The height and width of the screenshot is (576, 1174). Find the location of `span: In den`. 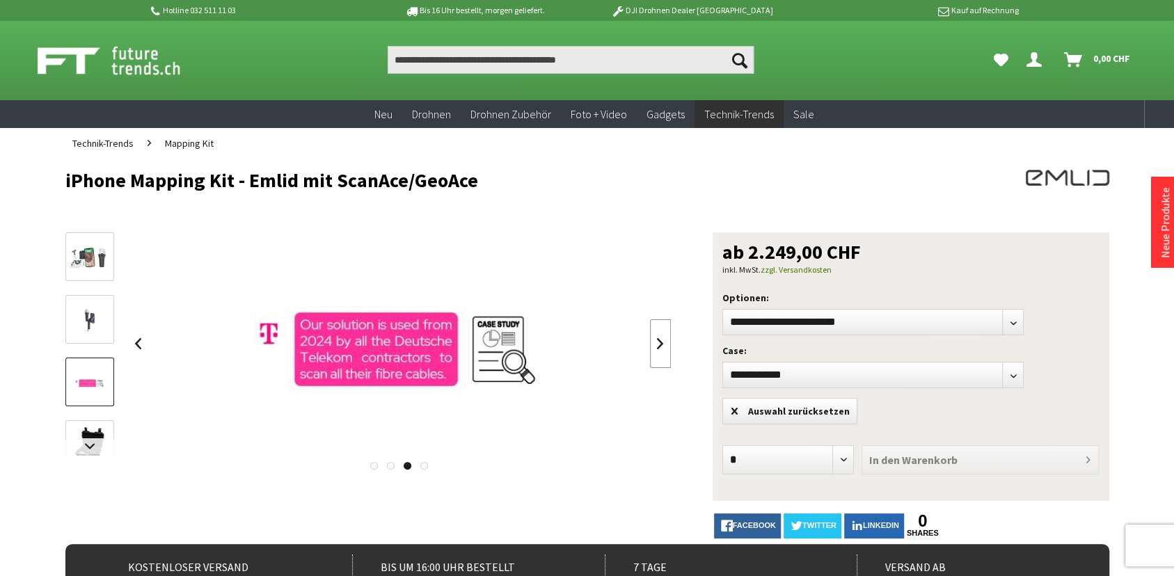

span: In den is located at coordinates (885, 460).